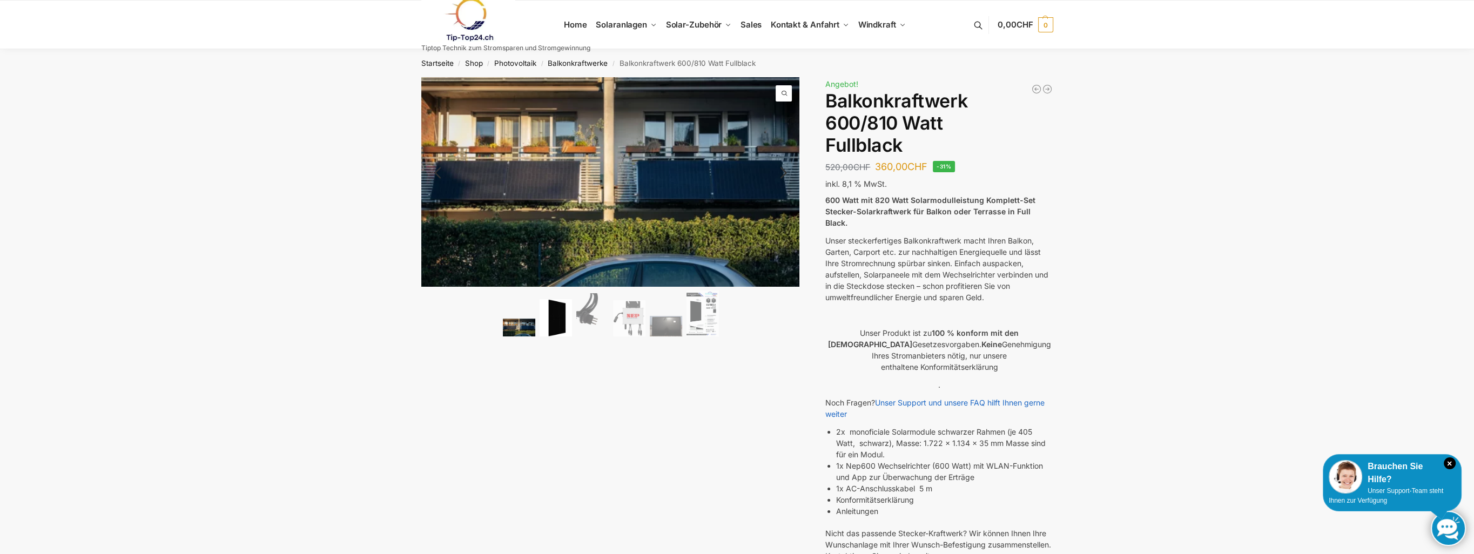 The height and width of the screenshot is (554, 1474). I want to click on img: Balkonkraftwerk 600/810 Watt Fullblack – Bild 6, so click(703, 313).